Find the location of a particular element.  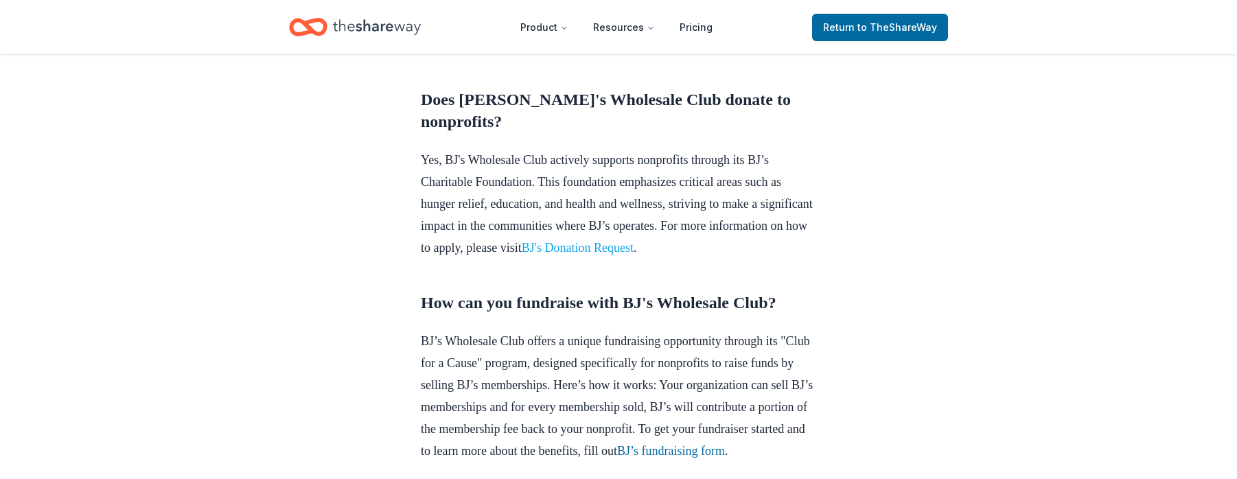

button: Resources is located at coordinates (624, 27).